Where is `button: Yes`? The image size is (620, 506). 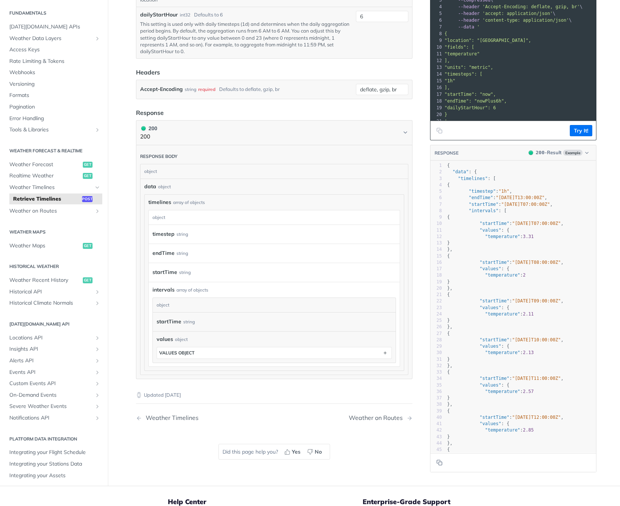
button: Yes is located at coordinates (293, 452).